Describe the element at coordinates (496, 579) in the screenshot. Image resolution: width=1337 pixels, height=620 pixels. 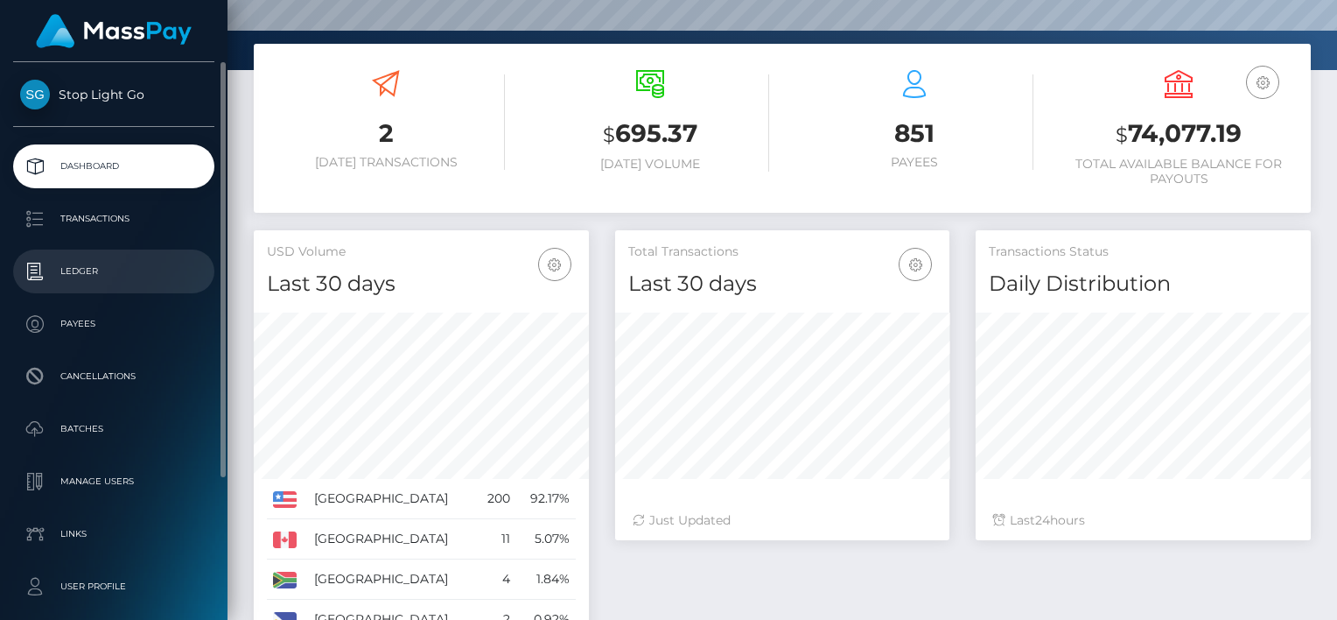
I see `td: 4` at that location.